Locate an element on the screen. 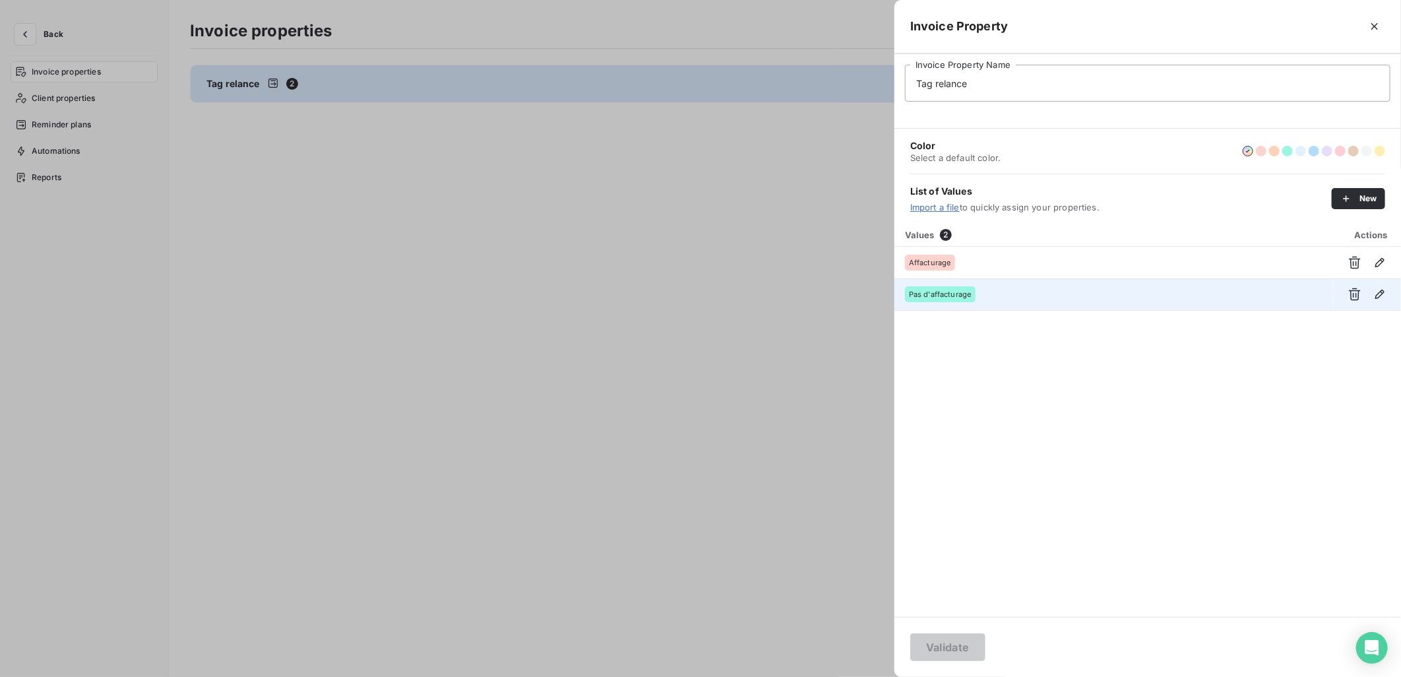 The width and height of the screenshot is (1401, 677). span: Select a default color. is located at coordinates (955, 158).